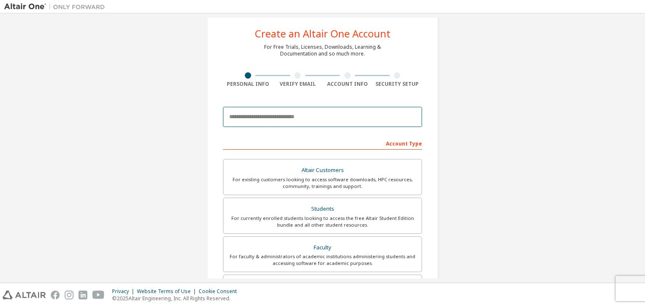 The width and height of the screenshot is (645, 307). What do you see at coordinates (323, 248) in the screenshot?
I see `div: Faculty` at bounding box center [323, 248].